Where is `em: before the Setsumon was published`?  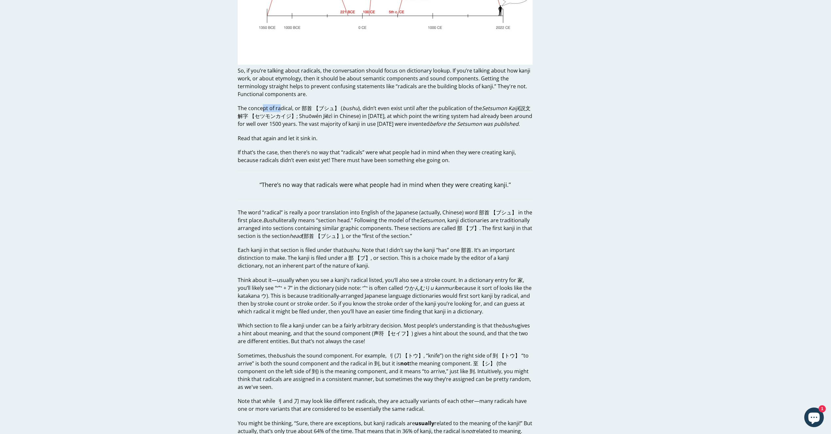
em: before the Setsumon was published is located at coordinates (474, 124).